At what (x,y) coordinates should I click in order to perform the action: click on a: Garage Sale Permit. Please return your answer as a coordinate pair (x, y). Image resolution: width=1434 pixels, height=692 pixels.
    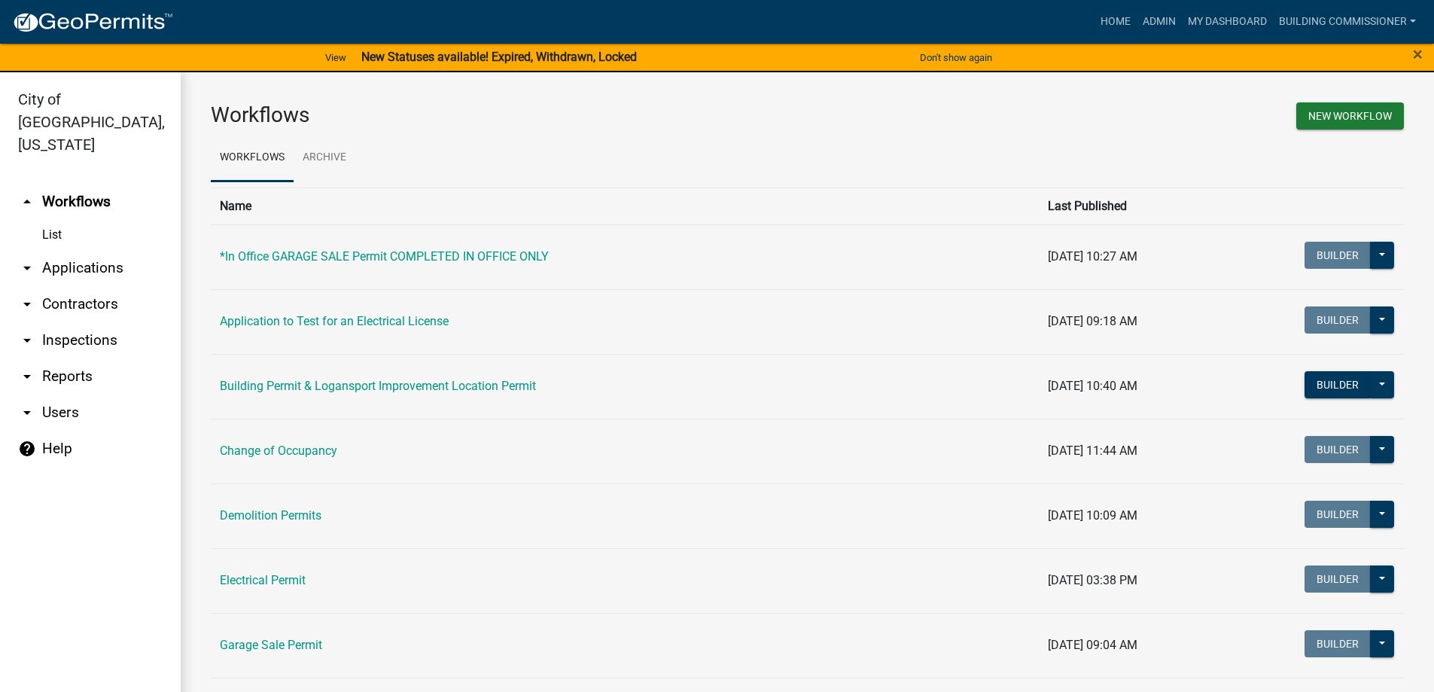
    Looking at the image, I should click on (271, 645).